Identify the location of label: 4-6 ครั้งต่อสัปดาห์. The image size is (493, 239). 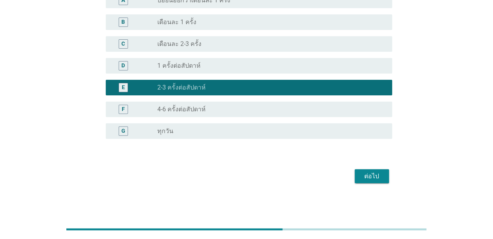
(182, 110).